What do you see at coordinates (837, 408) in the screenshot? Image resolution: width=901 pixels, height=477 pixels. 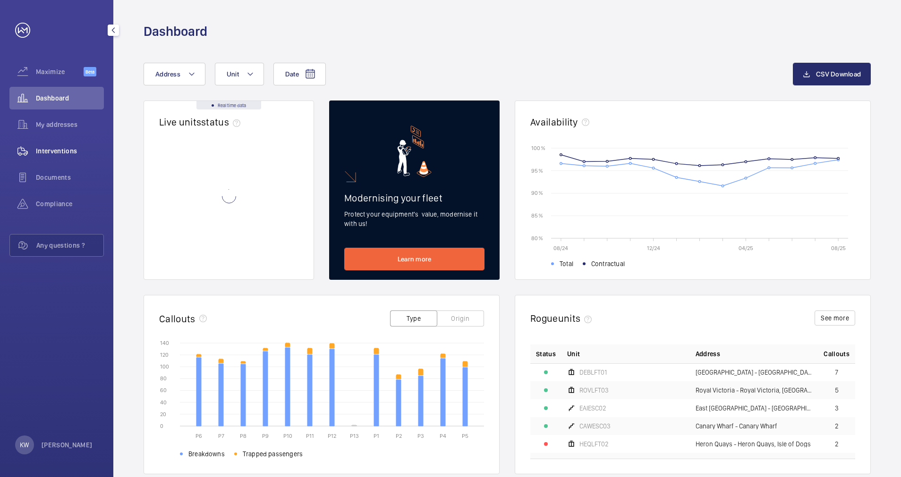 I see `span: 3` at bounding box center [837, 408].